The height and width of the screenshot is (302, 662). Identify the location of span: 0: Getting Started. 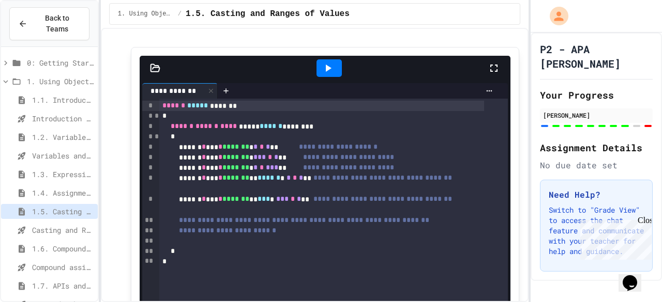
(60, 63).